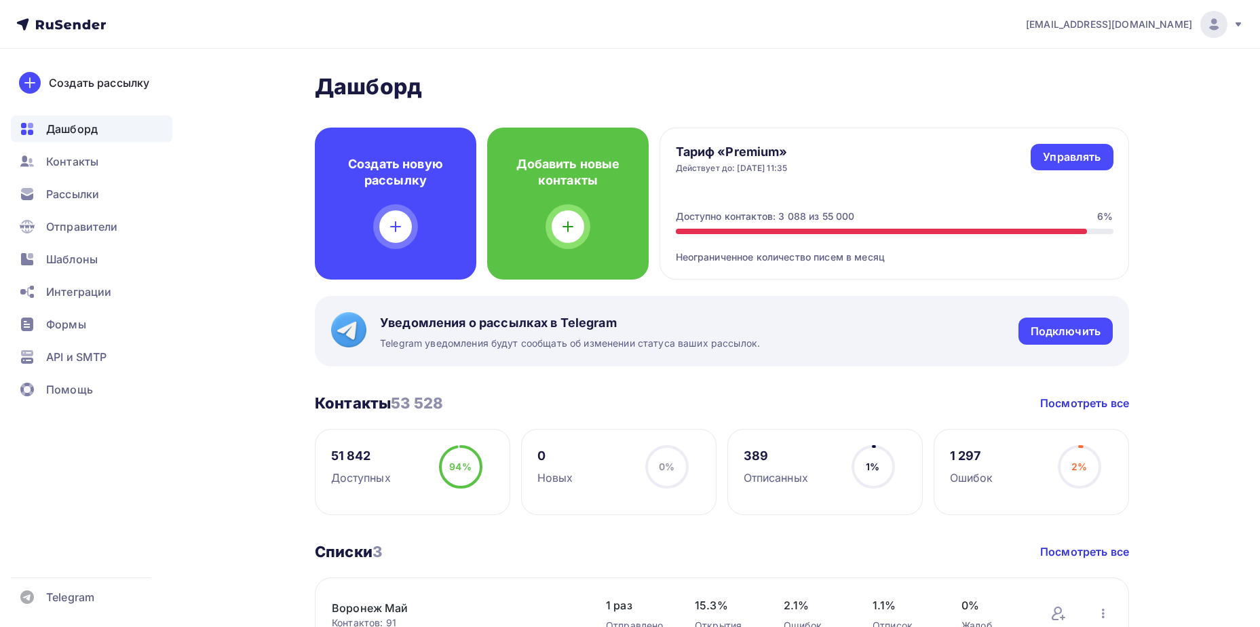 The width and height of the screenshot is (1260, 627). Describe the element at coordinates (396, 172) in the screenshot. I see `h4: Создать новую рассылку` at that location.